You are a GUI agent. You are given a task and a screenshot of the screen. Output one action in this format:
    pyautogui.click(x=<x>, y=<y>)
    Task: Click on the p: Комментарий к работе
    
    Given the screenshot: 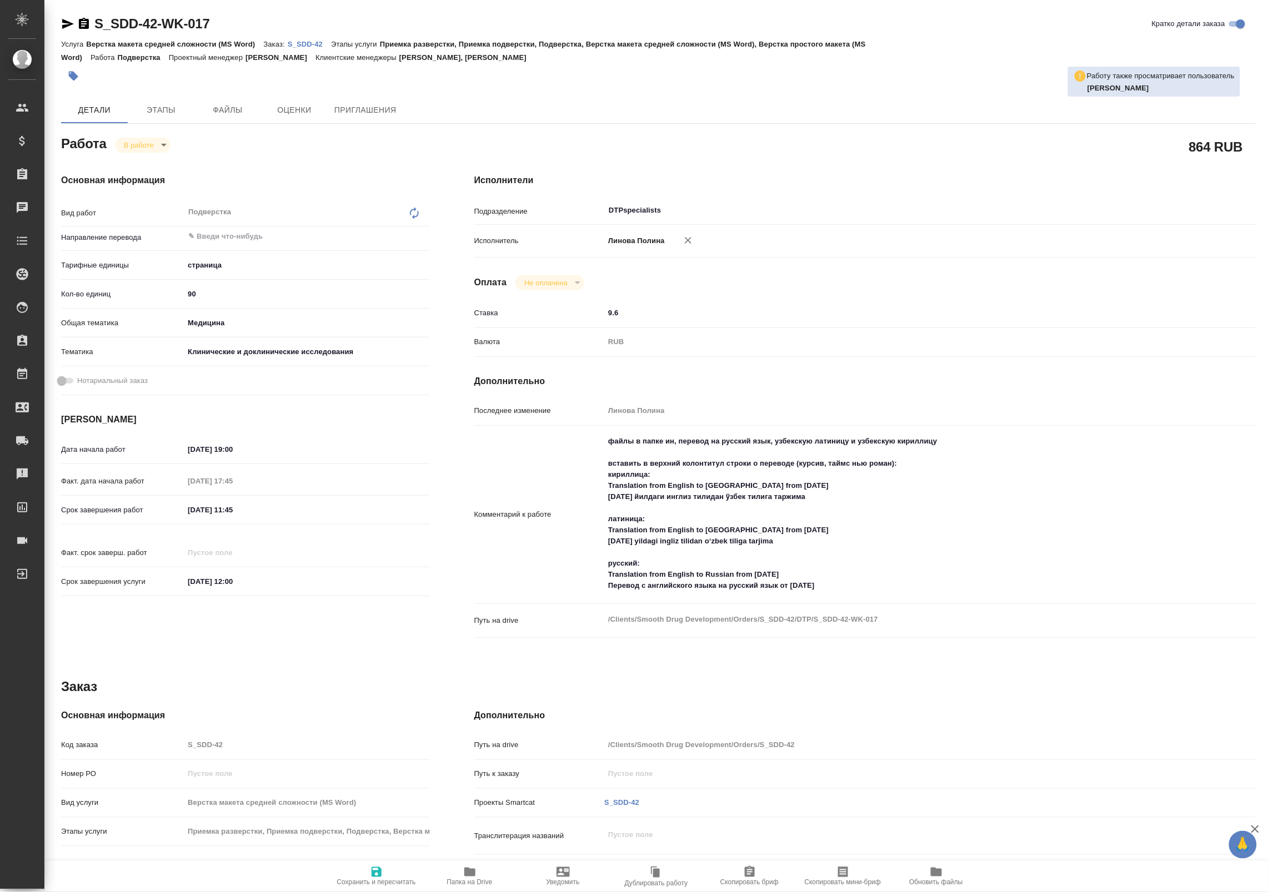 What is the action you would take?
    pyautogui.click(x=539, y=515)
    